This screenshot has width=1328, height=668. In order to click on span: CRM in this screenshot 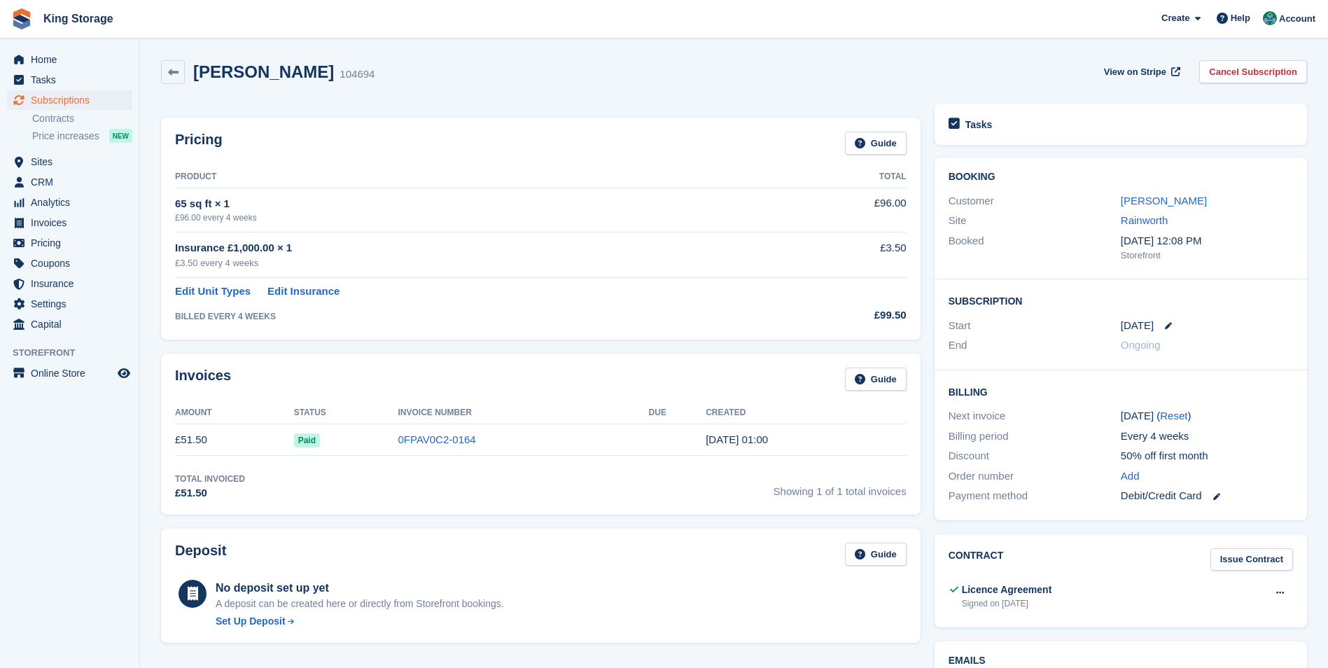, I will do `click(73, 182)`.